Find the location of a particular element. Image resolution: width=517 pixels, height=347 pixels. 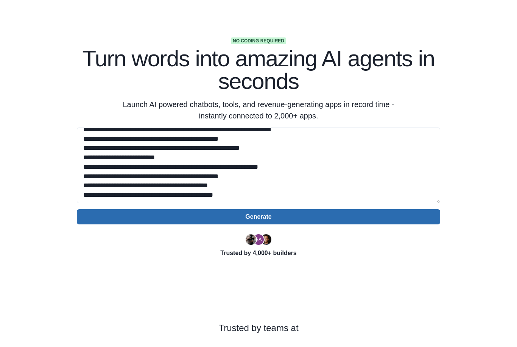

button: Generate is located at coordinates (258, 217).